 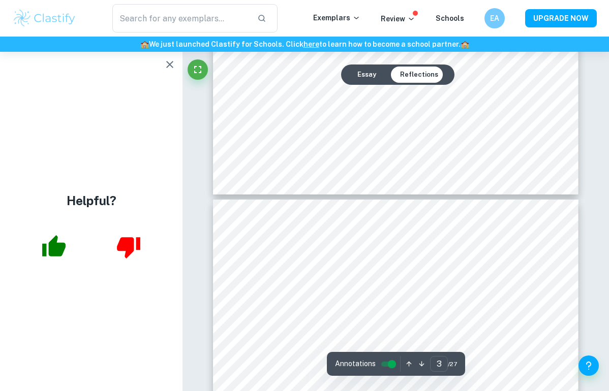 I want to click on p: Exemplars, so click(x=336, y=18).